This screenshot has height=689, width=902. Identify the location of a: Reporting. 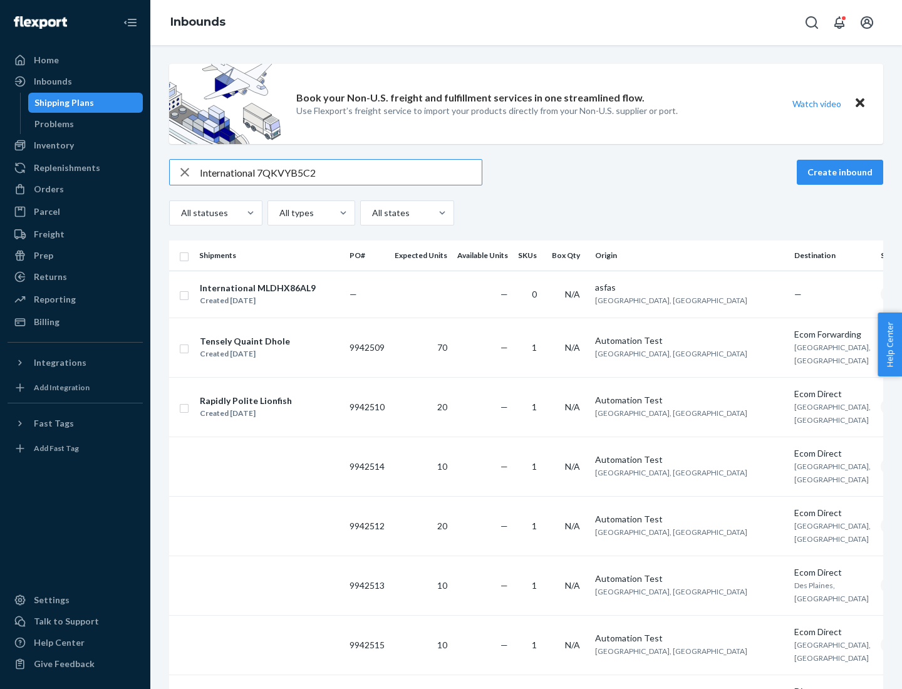
(75, 299).